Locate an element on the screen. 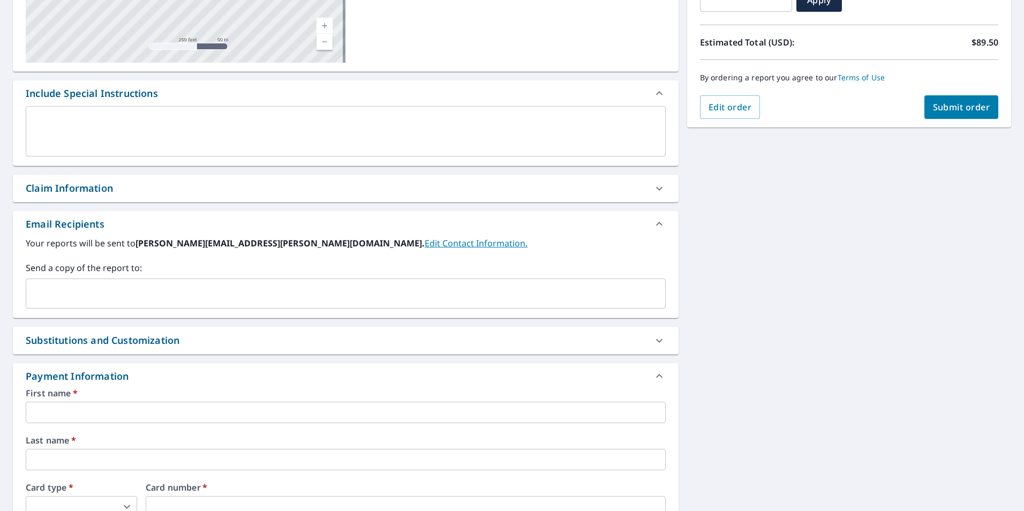  label: Send a copy of the report to: is located at coordinates (345, 268).